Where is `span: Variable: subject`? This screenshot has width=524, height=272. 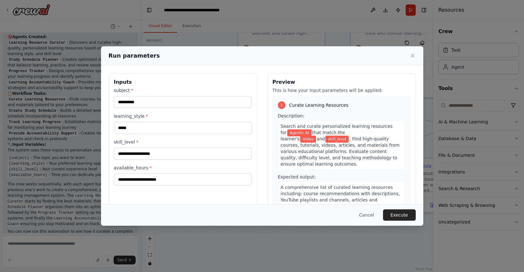 span: Variable: subject is located at coordinates (299, 133).